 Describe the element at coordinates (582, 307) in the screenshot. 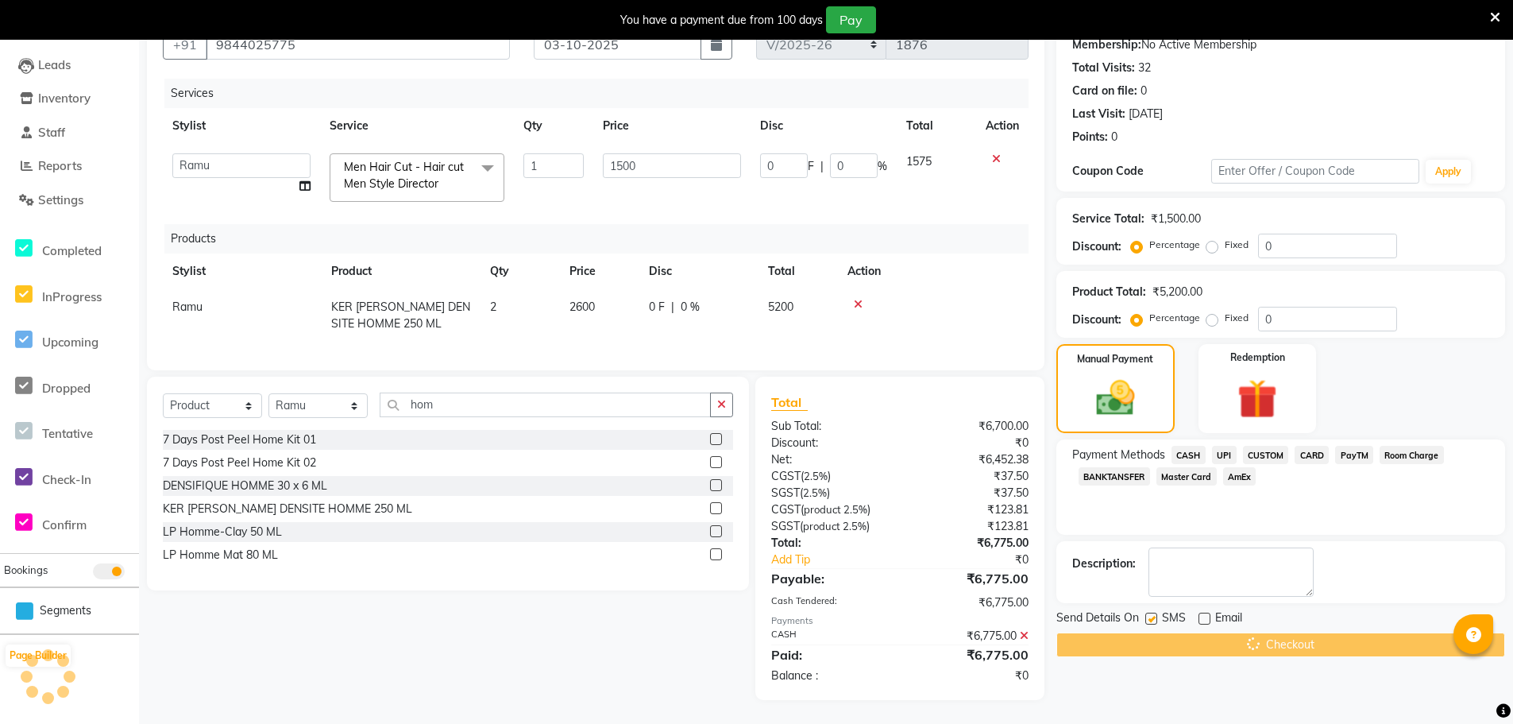

I see `span: 2600` at that location.